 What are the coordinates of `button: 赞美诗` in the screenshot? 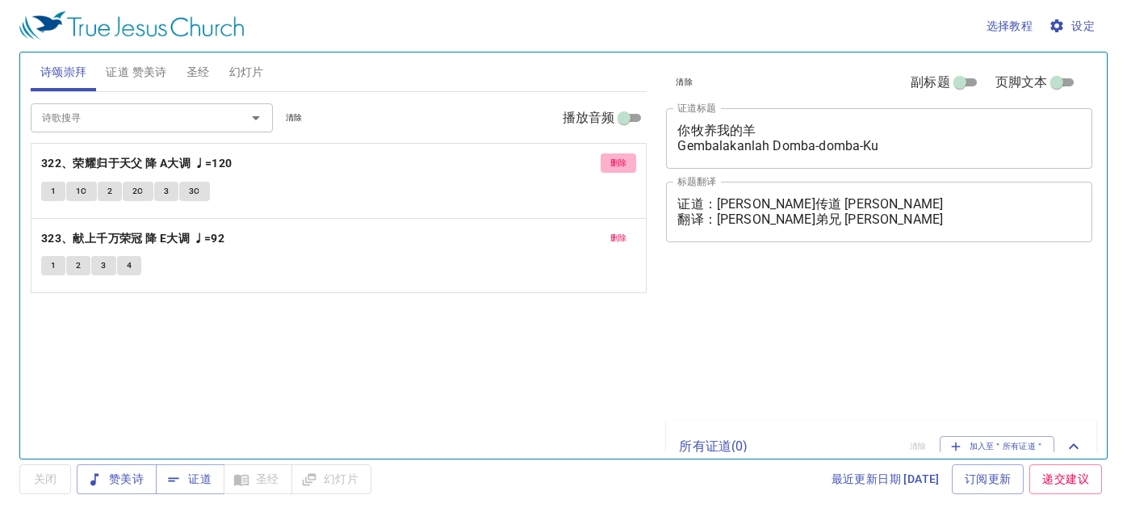 It's located at (116, 479).